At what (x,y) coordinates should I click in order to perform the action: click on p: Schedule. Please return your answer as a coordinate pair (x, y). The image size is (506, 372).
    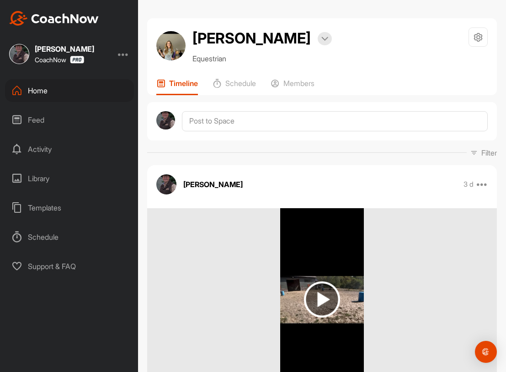
    Looking at the image, I should click on (241, 83).